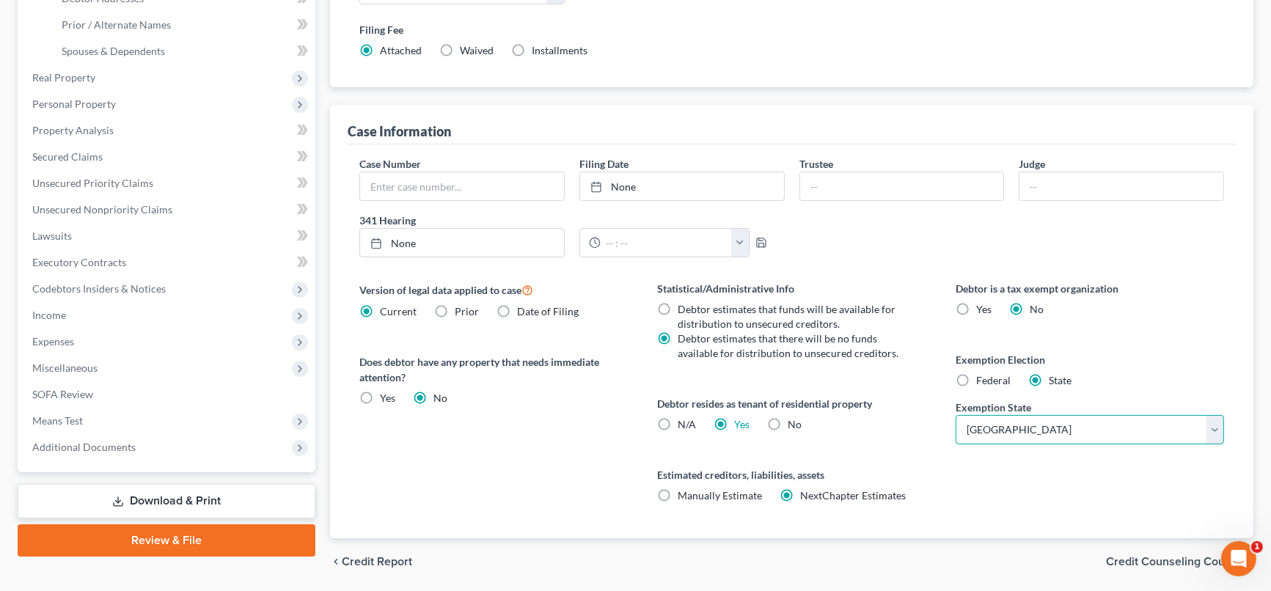 The image size is (1271, 591). Describe the element at coordinates (787, 316) in the screenshot. I see `span: Debtor estimates that funds will be available for distribution to unsecured creditors.` at that location.